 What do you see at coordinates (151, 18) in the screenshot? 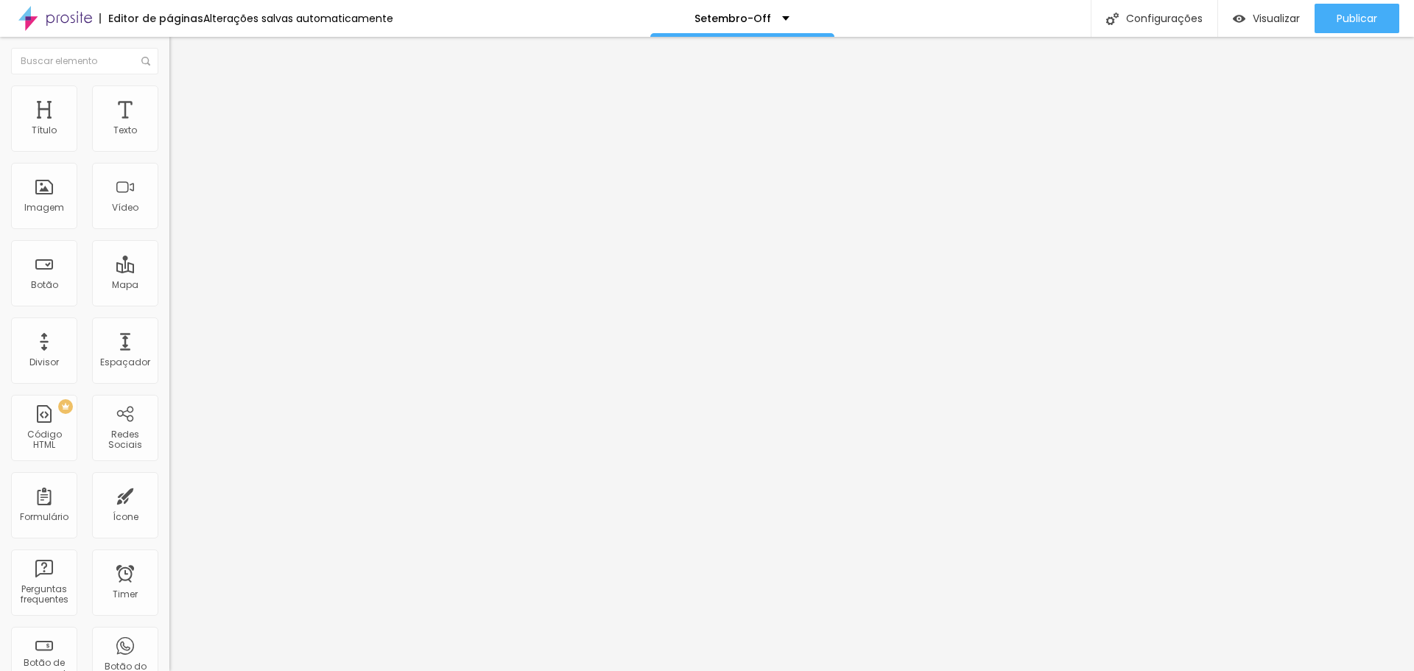
I see `div: Editor de páginas` at bounding box center [151, 18].